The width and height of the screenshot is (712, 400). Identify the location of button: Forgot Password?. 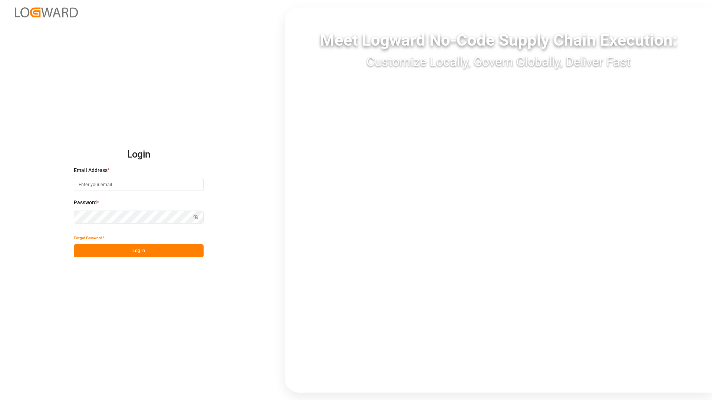
(89, 238).